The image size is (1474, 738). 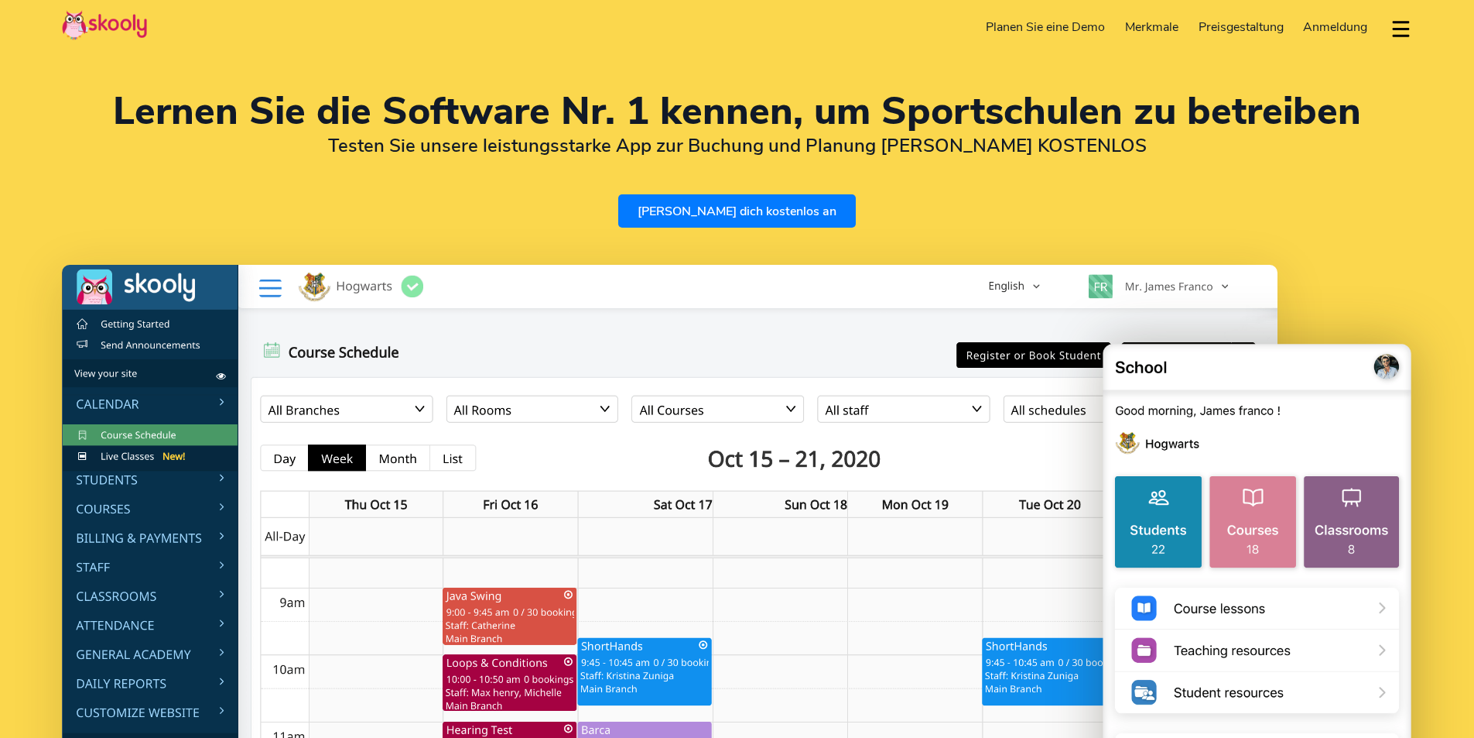 I want to click on a: Preisgestaltung, so click(x=1242, y=27).